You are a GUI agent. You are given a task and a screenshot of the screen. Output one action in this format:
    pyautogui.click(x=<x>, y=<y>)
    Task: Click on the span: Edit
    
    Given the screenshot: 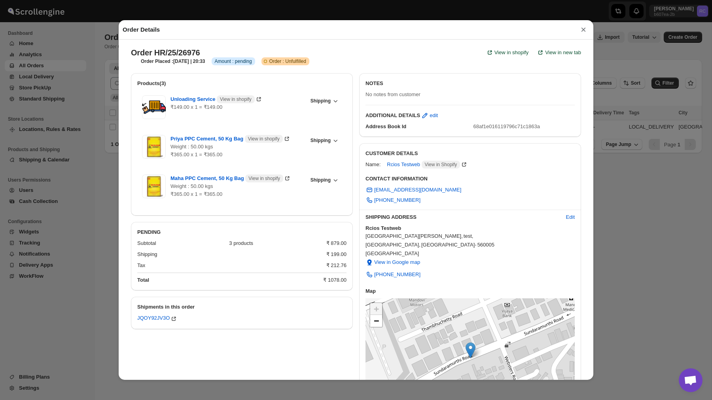 What is the action you would take?
    pyautogui.click(x=570, y=217)
    